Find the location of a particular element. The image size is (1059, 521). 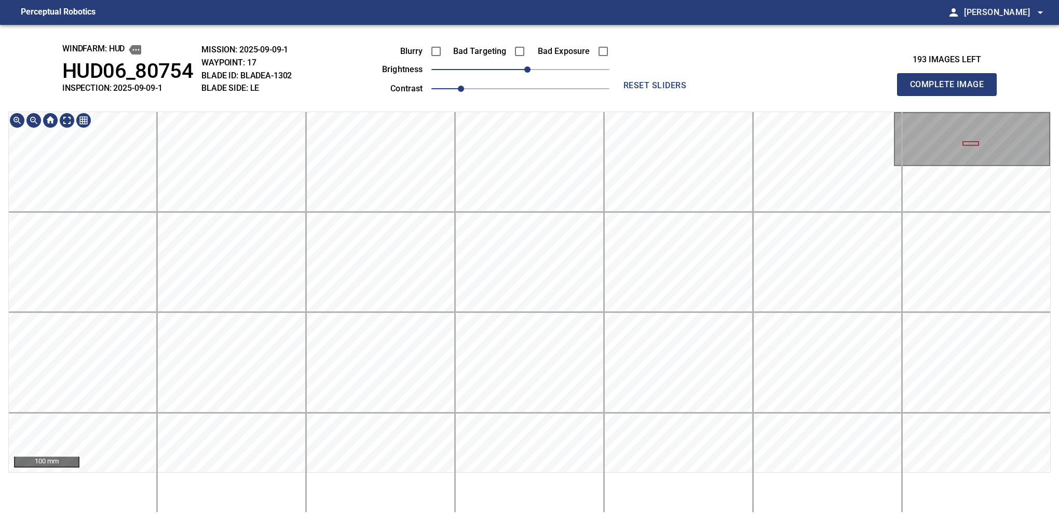

h2: BLADE ID: bladeA-1302 is located at coordinates (247, 75).